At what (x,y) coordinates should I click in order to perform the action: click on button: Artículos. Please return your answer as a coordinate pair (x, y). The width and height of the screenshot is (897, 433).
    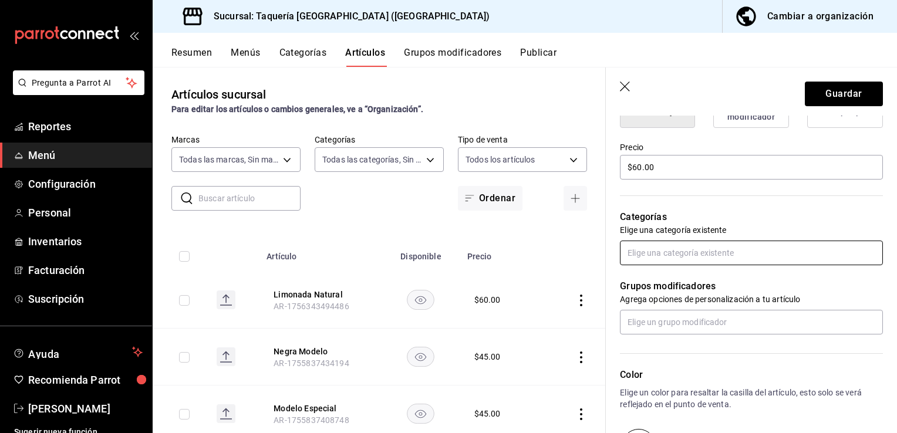
    Looking at the image, I should click on (365, 57).